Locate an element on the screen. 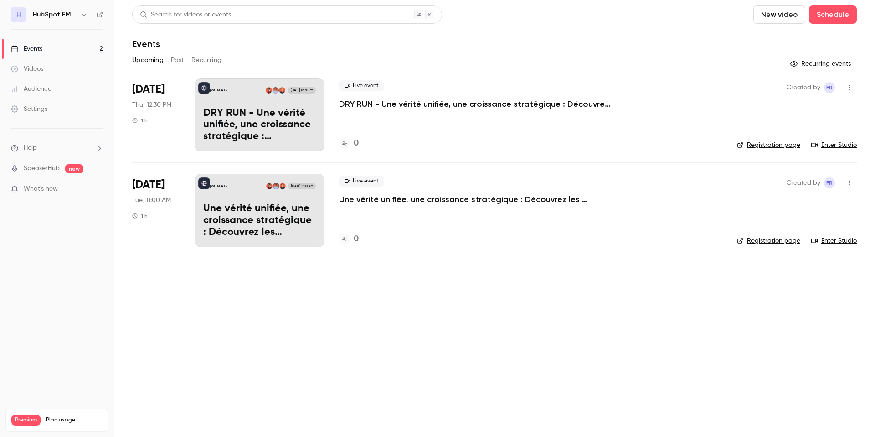  h1: Events is located at coordinates (146, 44).